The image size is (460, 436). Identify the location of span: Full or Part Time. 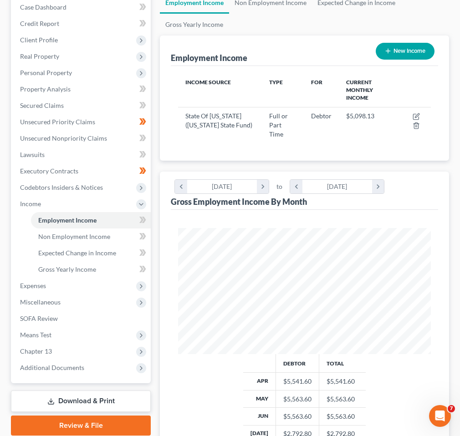
(278, 125).